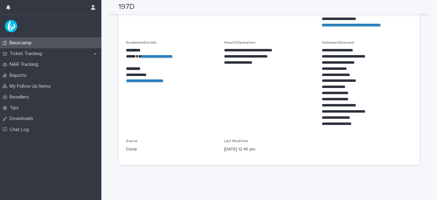 The height and width of the screenshot is (200, 437). Describe the element at coordinates (171, 149) in the screenshot. I see `p: Done` at that location.